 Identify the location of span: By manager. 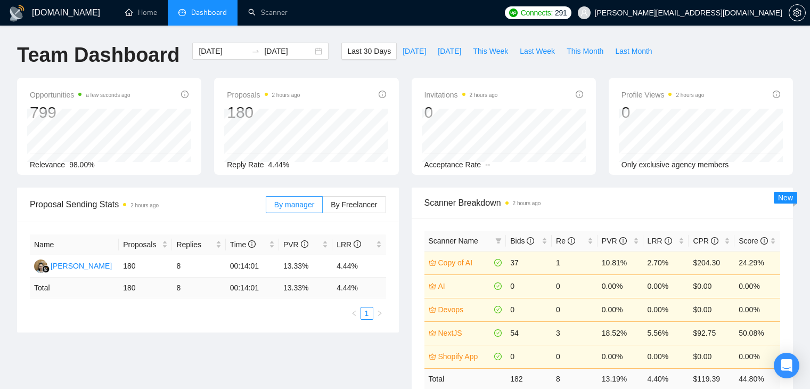
(294, 204).